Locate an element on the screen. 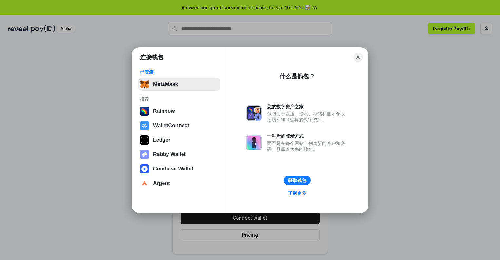 The image size is (500, 260). div: 您的数字资产之家 is located at coordinates (308, 107).